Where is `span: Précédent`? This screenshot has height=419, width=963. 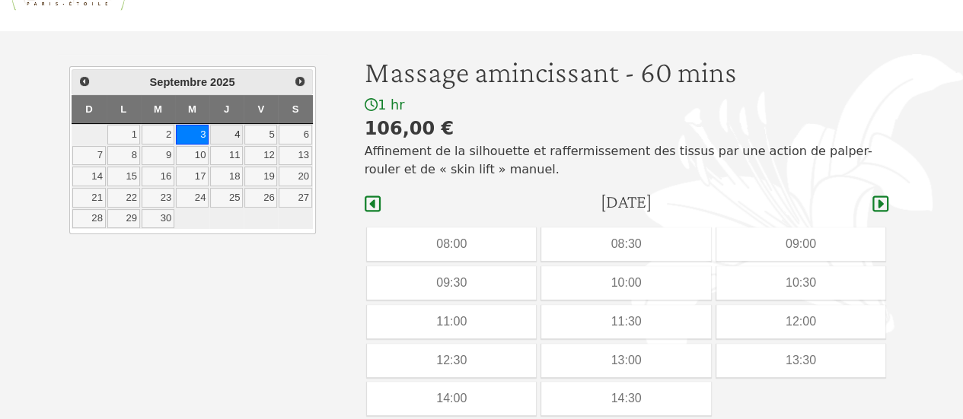
span: Précédent is located at coordinates (84, 81).